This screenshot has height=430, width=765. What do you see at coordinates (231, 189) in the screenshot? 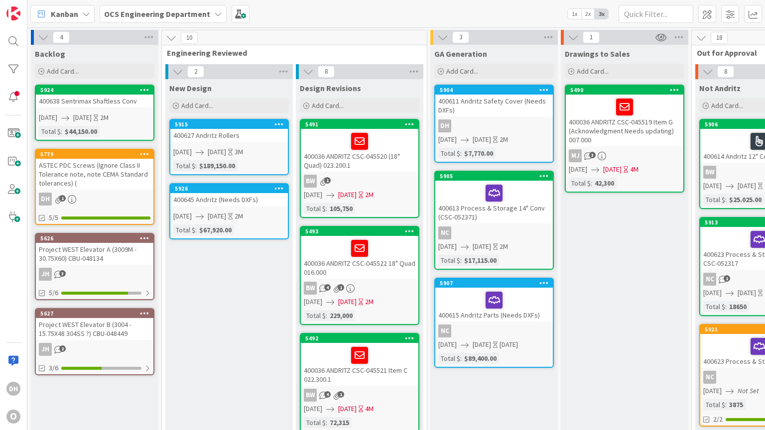
I see `div: 5926` at bounding box center [231, 189].